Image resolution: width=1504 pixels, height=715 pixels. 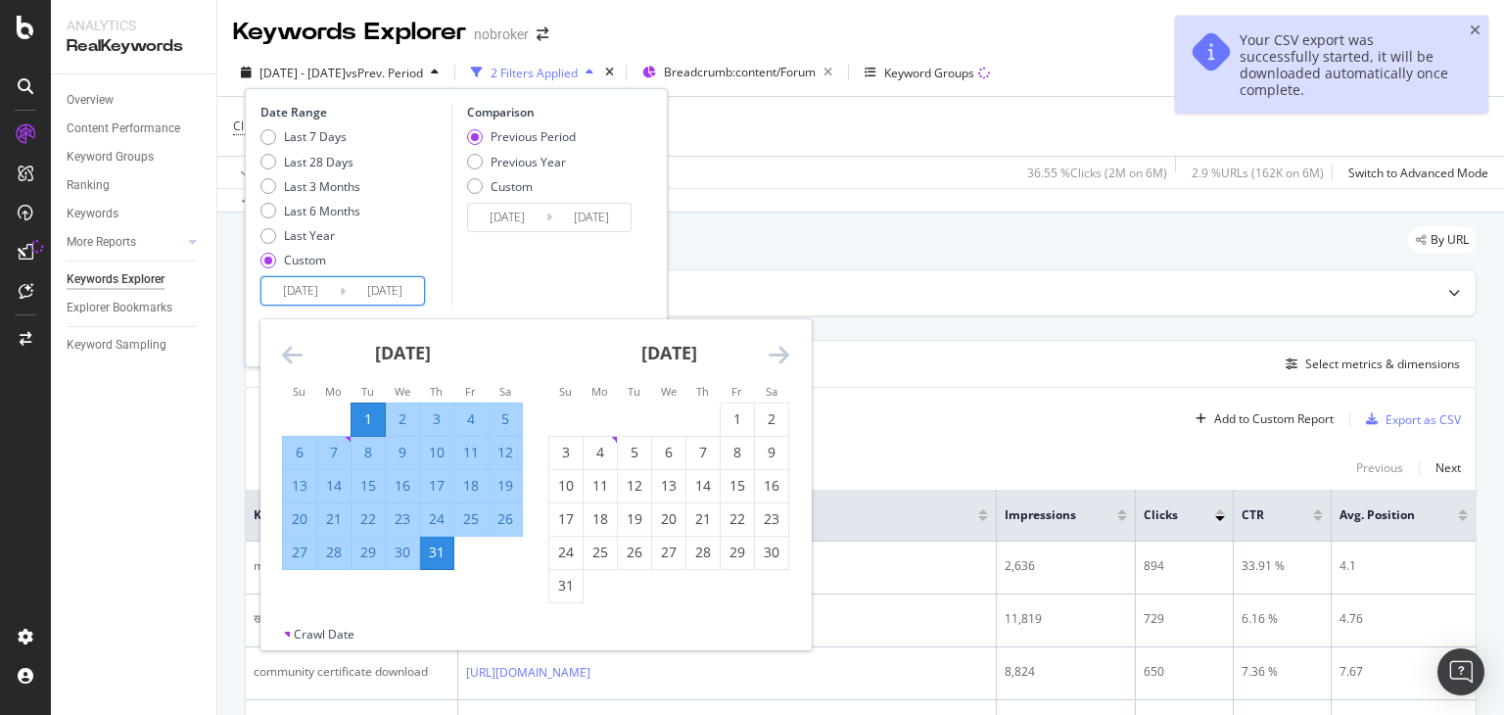 I want to click on div: Export as CSV, so click(x=1422, y=419).